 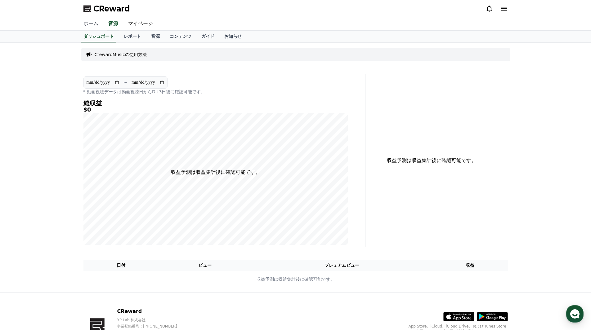 I want to click on span: CReward, so click(x=112, y=9).